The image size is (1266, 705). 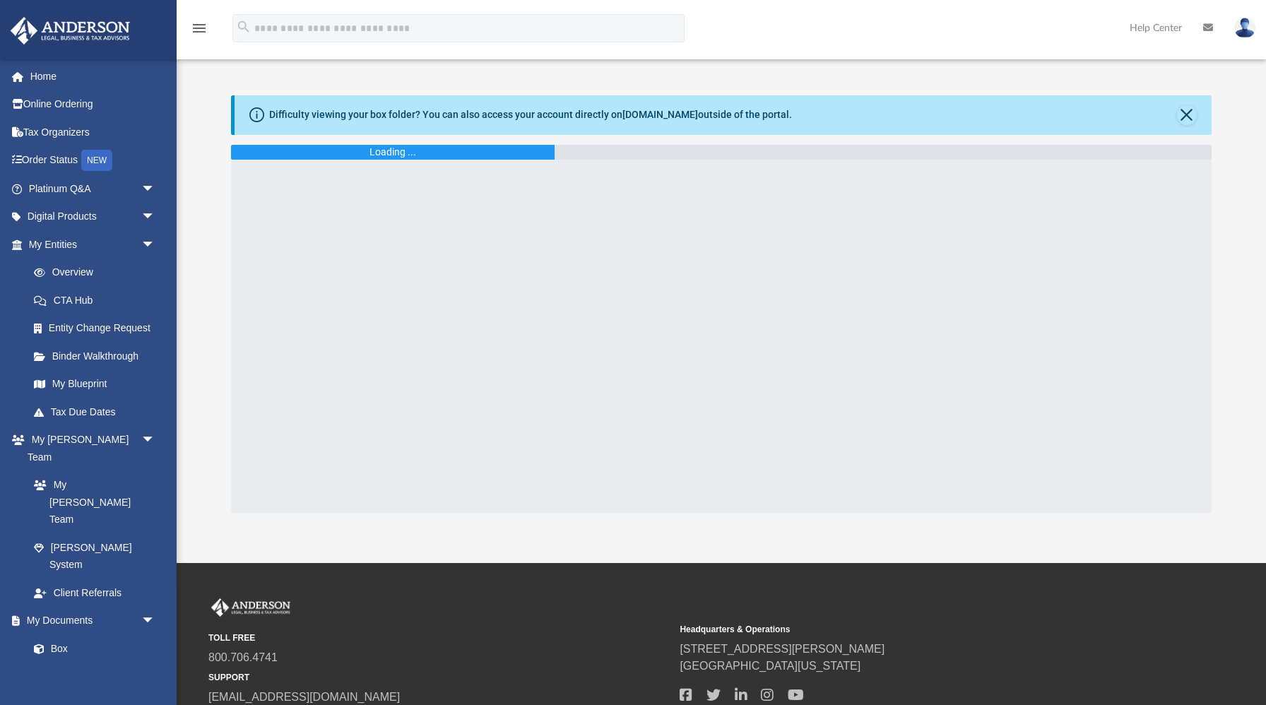 What do you see at coordinates (199, 32) in the screenshot?
I see `a: menu` at bounding box center [199, 32].